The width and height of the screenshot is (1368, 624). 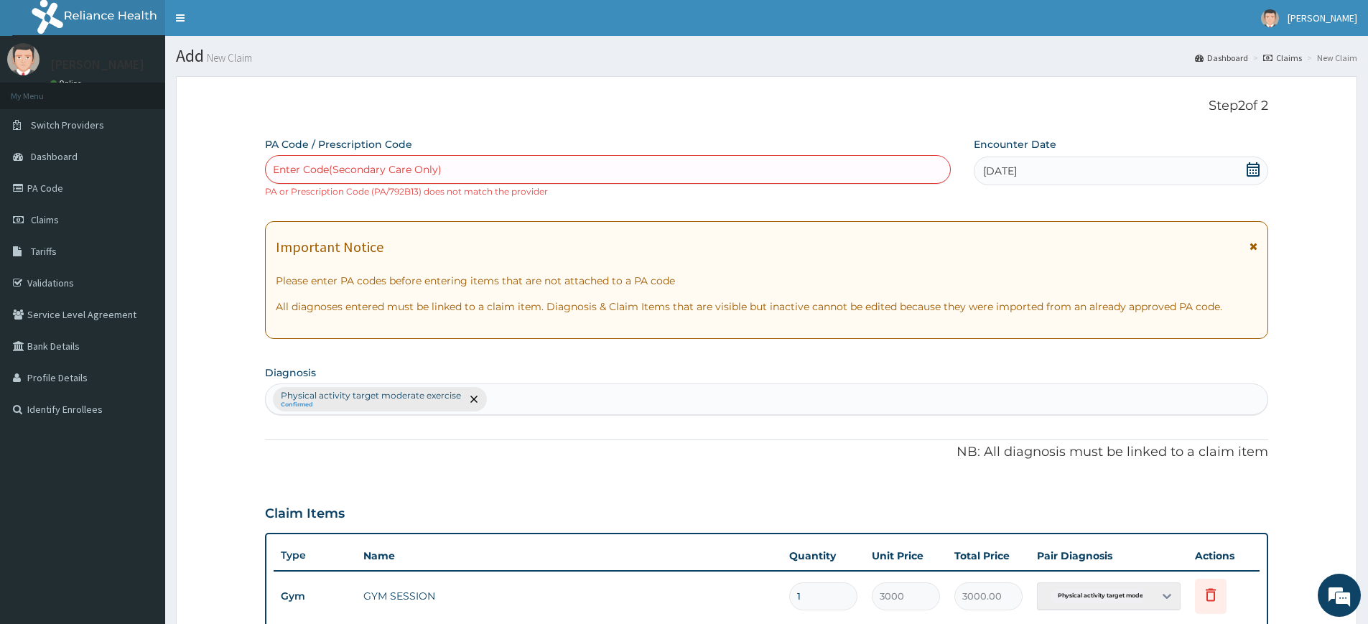 What do you see at coordinates (569, 556) in the screenshot?
I see `th: Name` at bounding box center [569, 556].